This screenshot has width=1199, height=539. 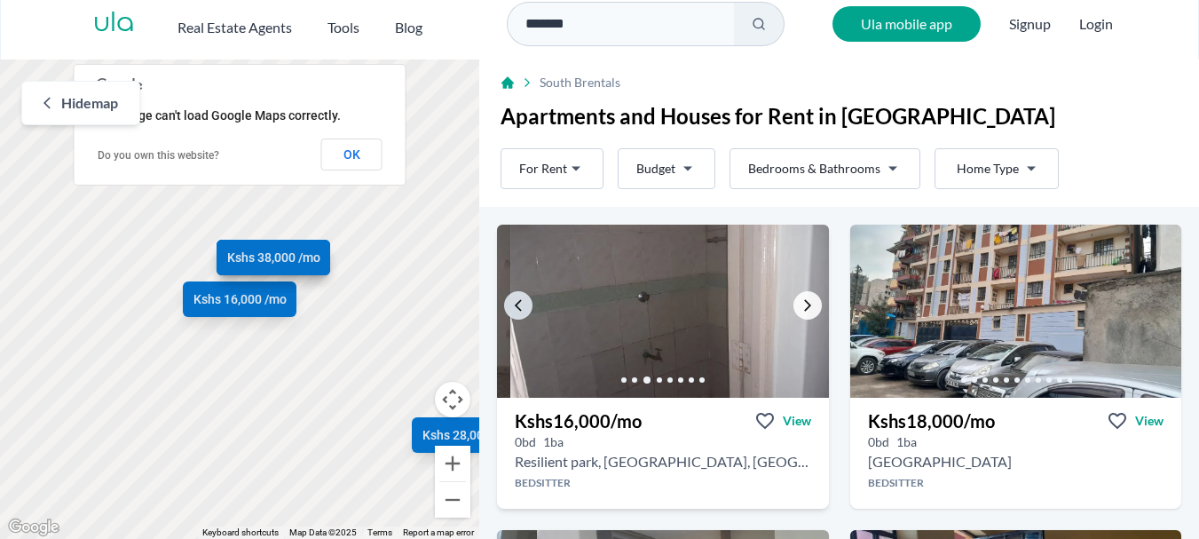 I want to click on h2: Blog, so click(x=408, y=28).